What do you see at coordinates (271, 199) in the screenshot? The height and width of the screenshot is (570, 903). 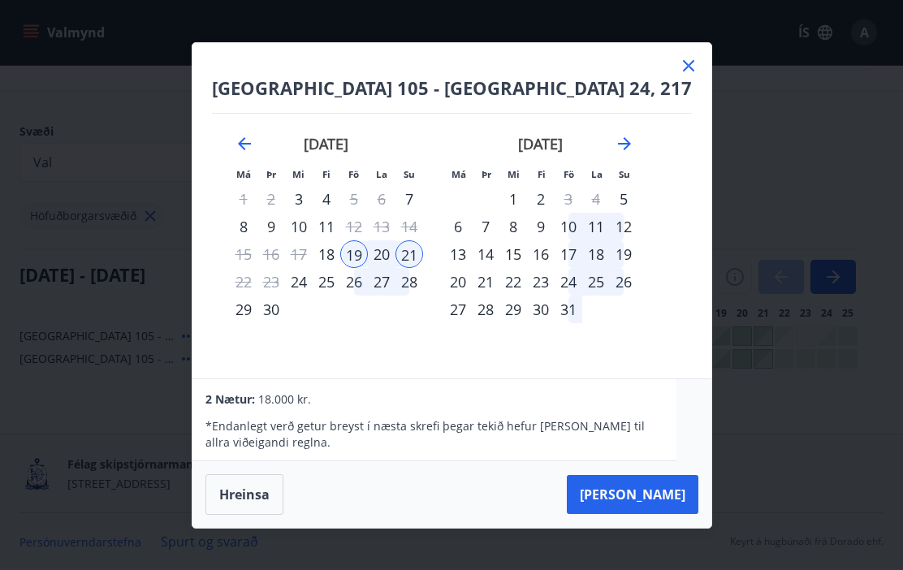 I see `td: Not available. þriðjudagur, 2. september 2025` at bounding box center [271, 199].